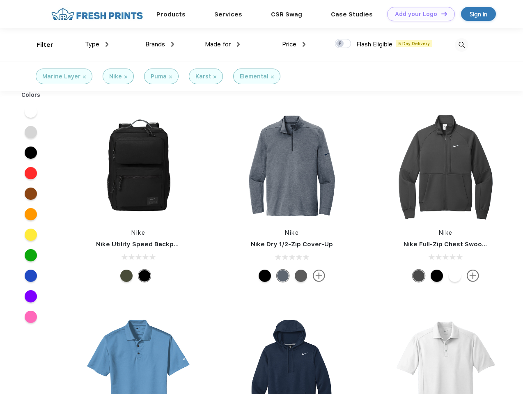 The width and height of the screenshot is (523, 394). Describe the element at coordinates (45, 45) in the screenshot. I see `div: Filter` at that location.